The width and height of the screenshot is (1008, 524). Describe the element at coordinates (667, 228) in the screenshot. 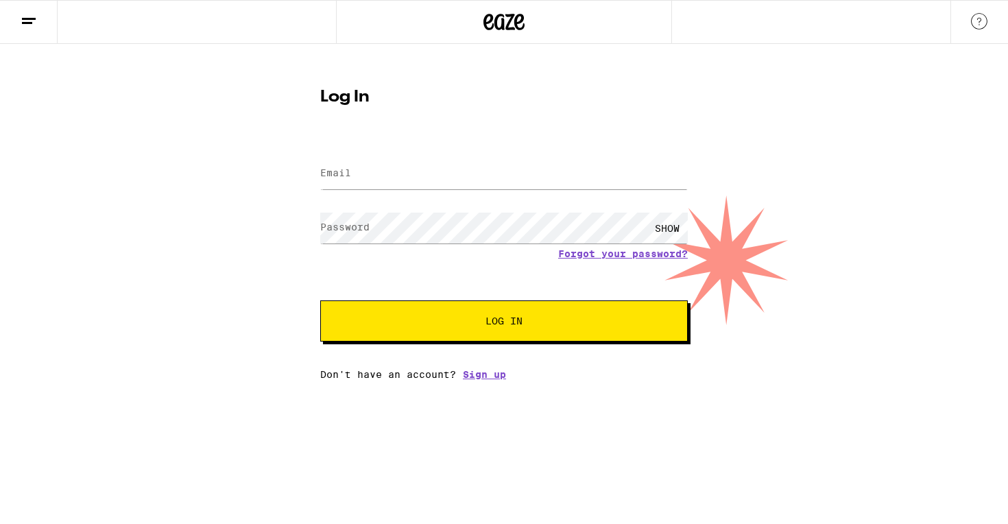

I see `div: SHOW` at that location.